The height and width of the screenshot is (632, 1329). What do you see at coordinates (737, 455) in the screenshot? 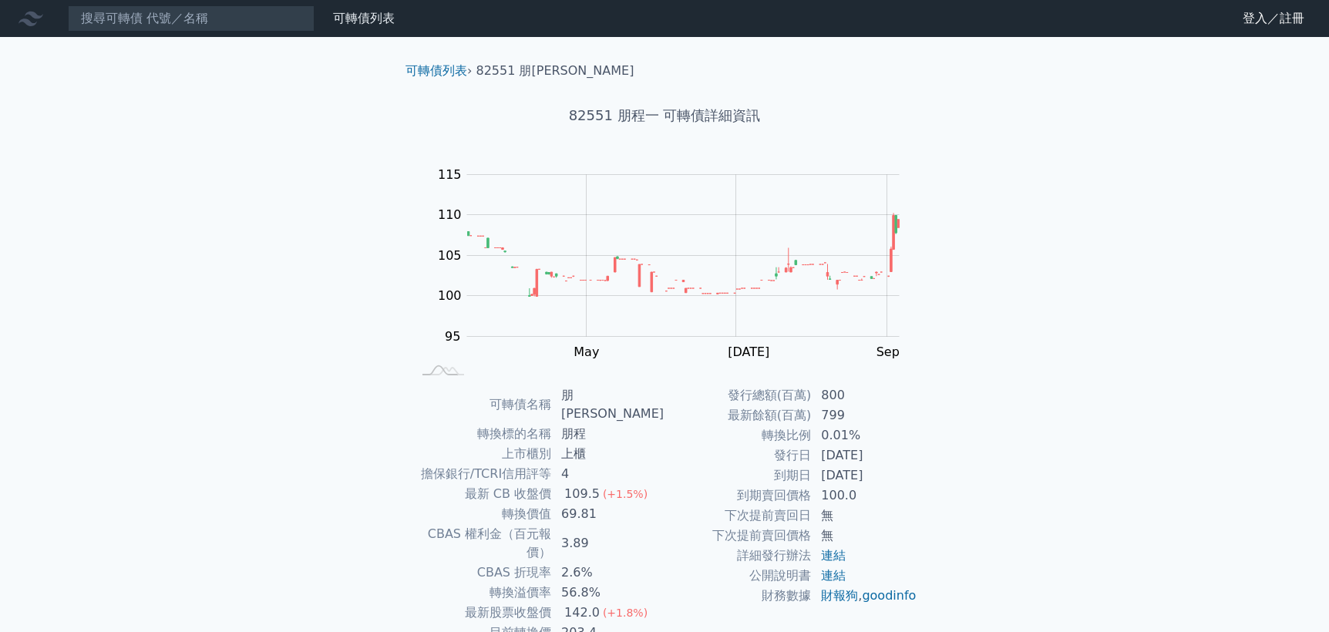
I see `td: 發行日` at bounding box center [737, 455].